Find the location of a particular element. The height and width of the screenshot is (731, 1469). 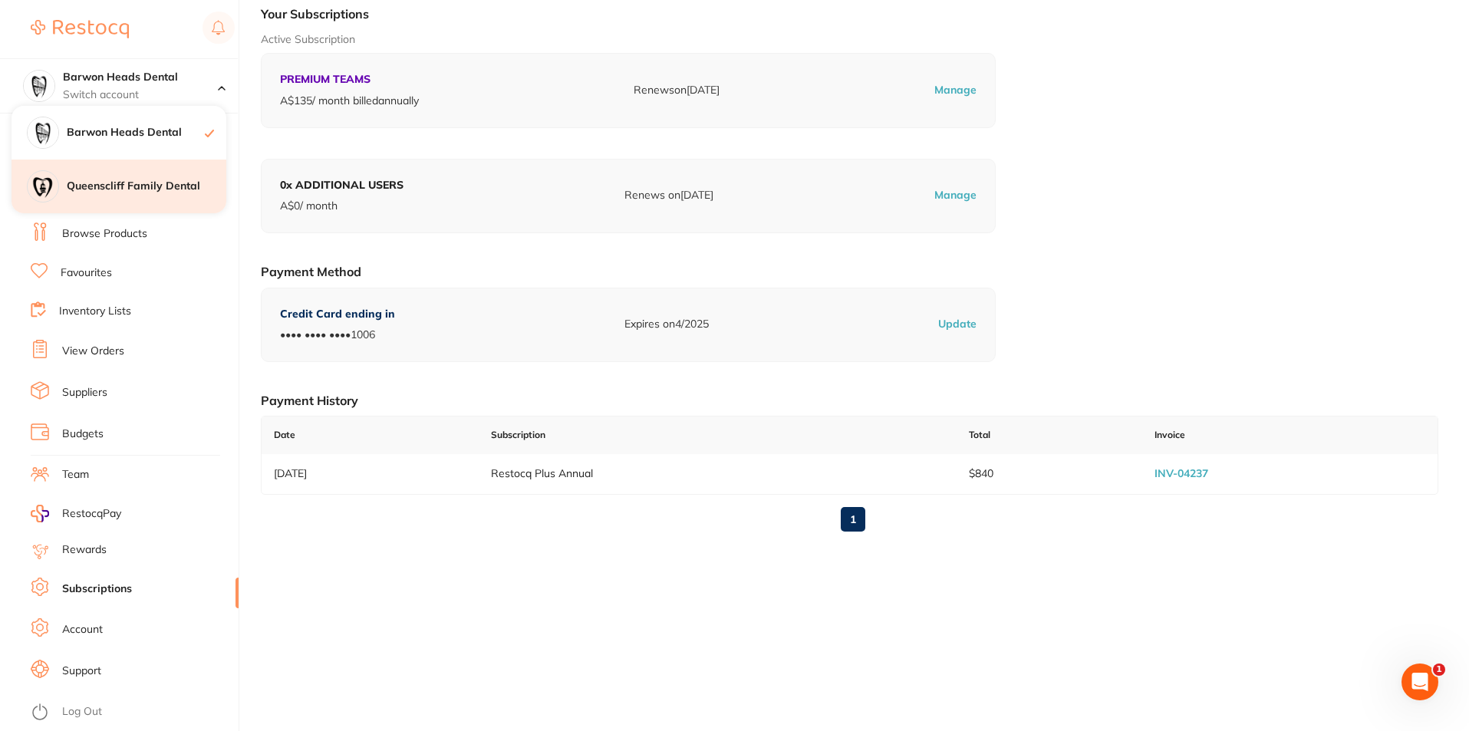

p: Credit Card ending in is located at coordinates (338, 315).